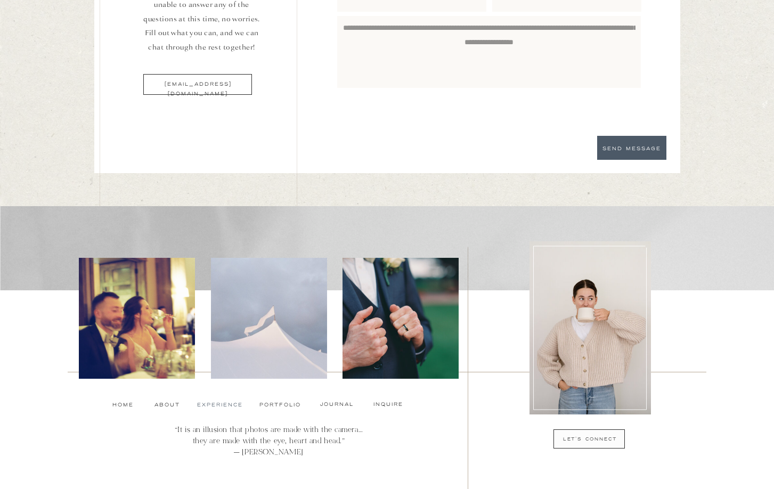 Image resolution: width=774 pixels, height=489 pixels. What do you see at coordinates (166, 405) in the screenshot?
I see `nav: About` at bounding box center [166, 405].